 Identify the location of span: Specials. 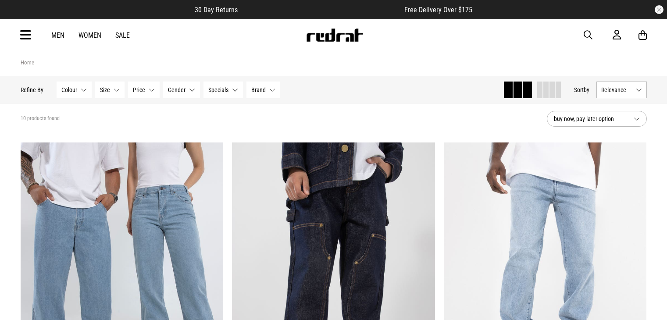
(218, 90).